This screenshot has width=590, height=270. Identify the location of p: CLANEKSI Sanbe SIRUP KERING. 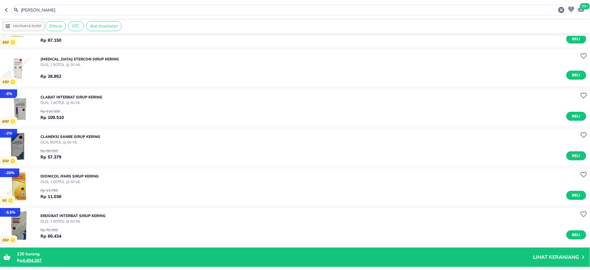
(70, 137).